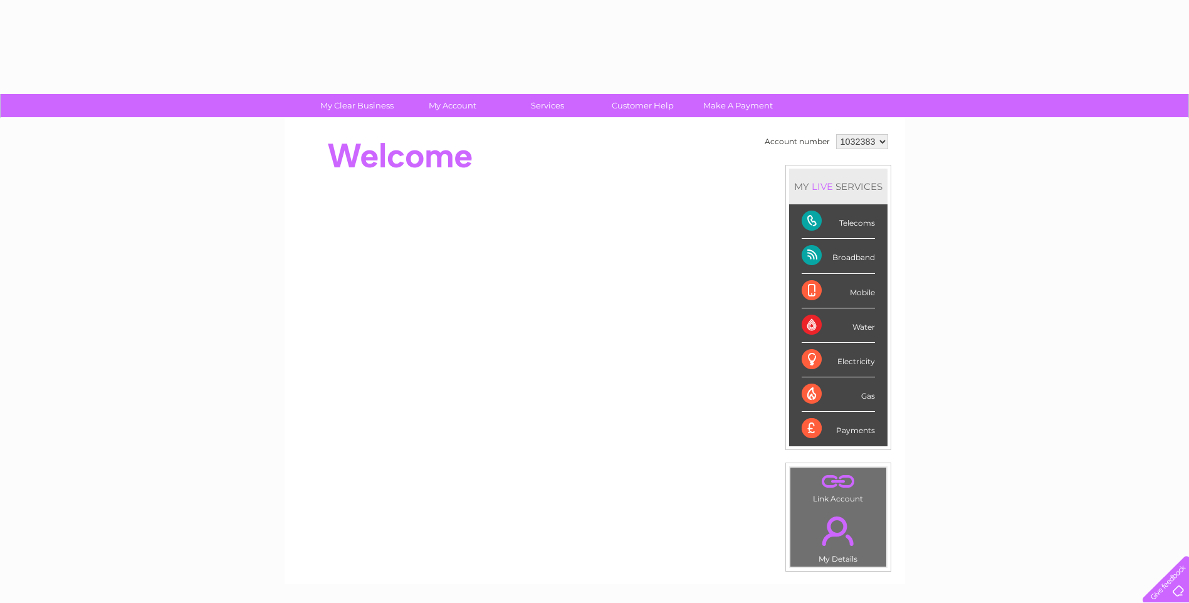 The image size is (1189, 603). Describe the element at coordinates (822, 186) in the screenshot. I see `div: LIVE` at that location.